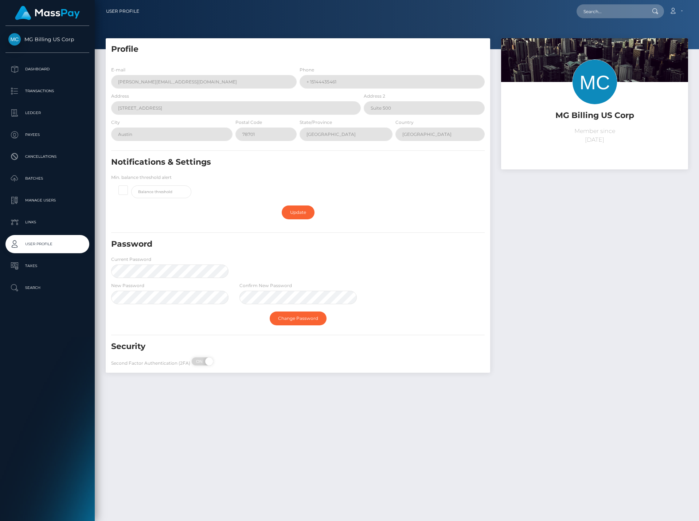  I want to click on a: Transactions, so click(47, 91).